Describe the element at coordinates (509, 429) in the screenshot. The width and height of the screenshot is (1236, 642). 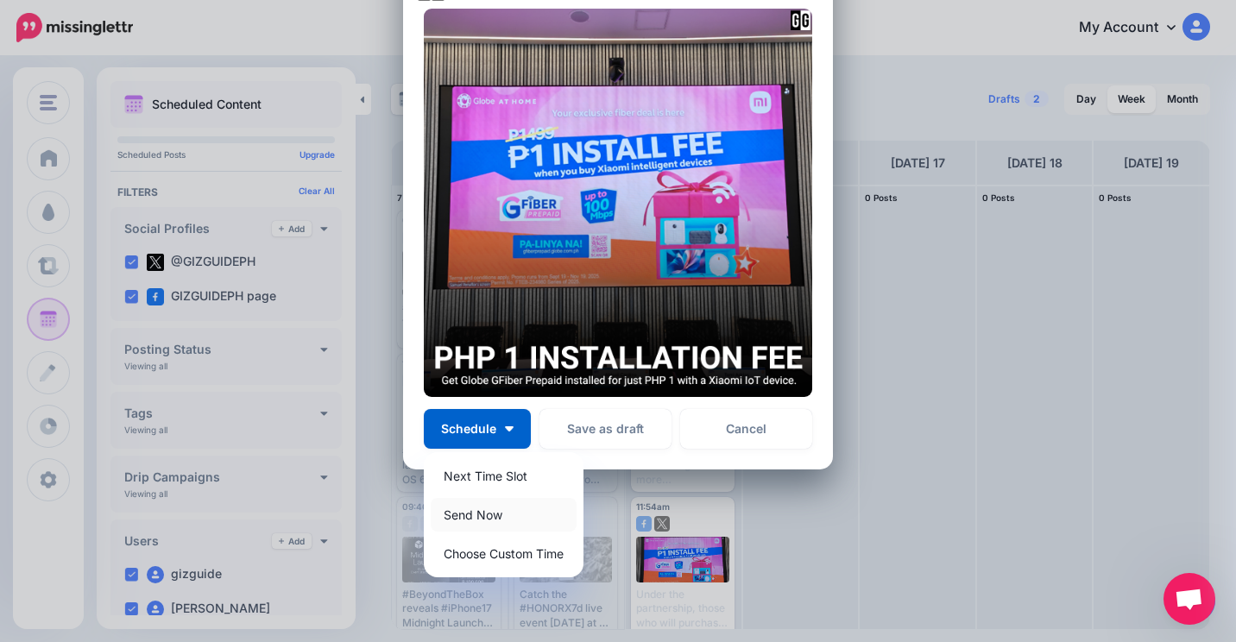
I see `img: arrow-down-white.png` at that location.